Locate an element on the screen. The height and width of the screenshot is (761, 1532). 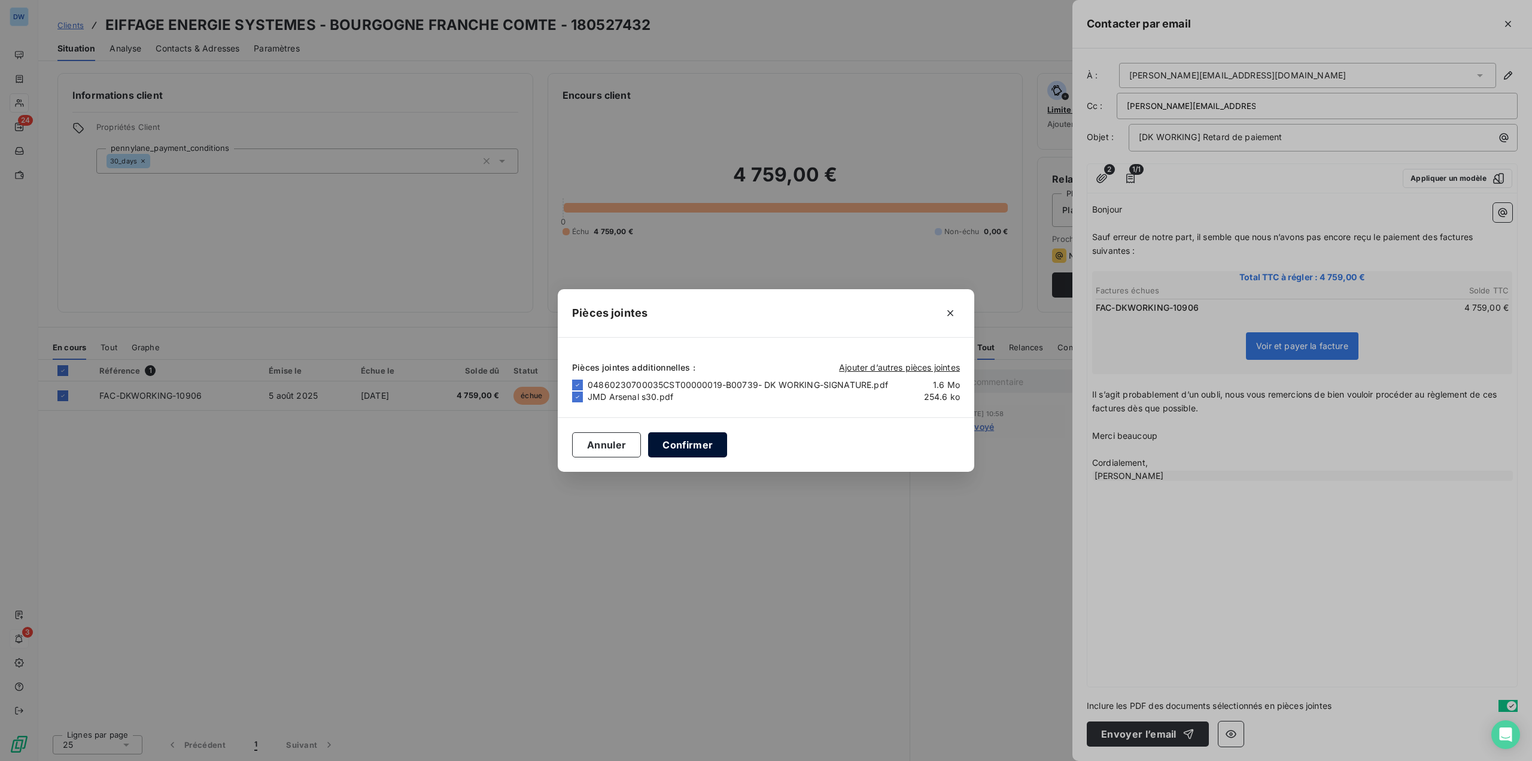
span: 04860230700035CST00000019-B00739- DK WORKING-SIGNATURE.pdf is located at coordinates (738, 385).